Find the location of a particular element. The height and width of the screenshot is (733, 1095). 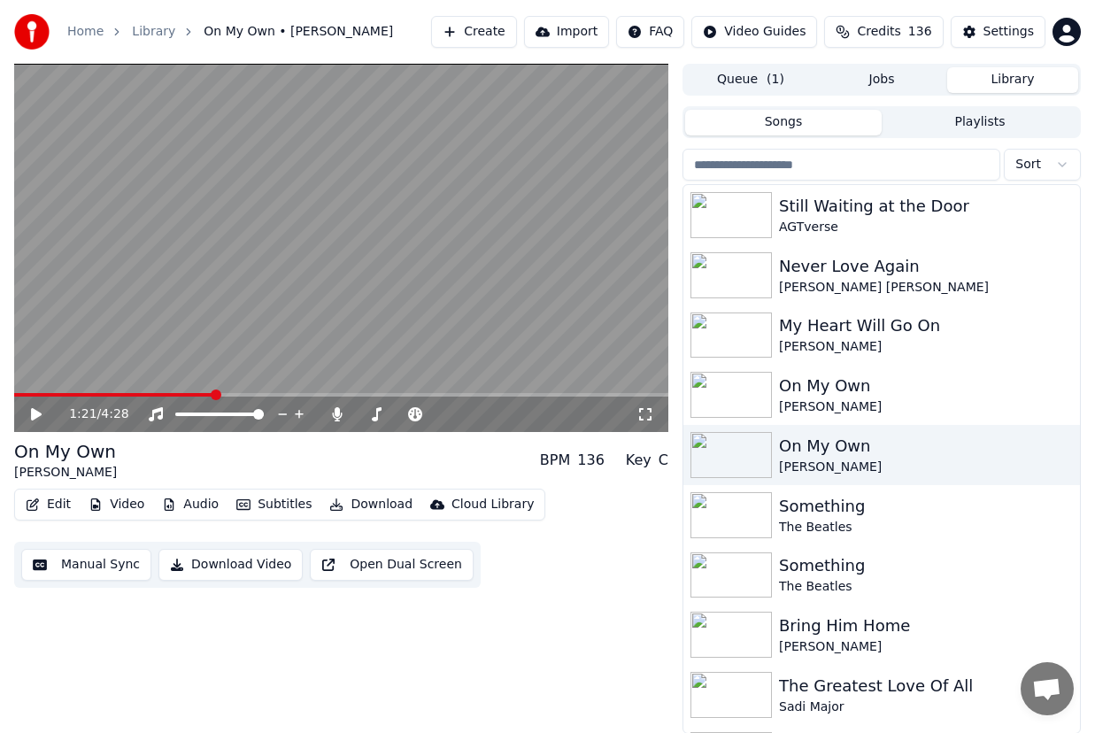

span: Credits is located at coordinates (878, 32).